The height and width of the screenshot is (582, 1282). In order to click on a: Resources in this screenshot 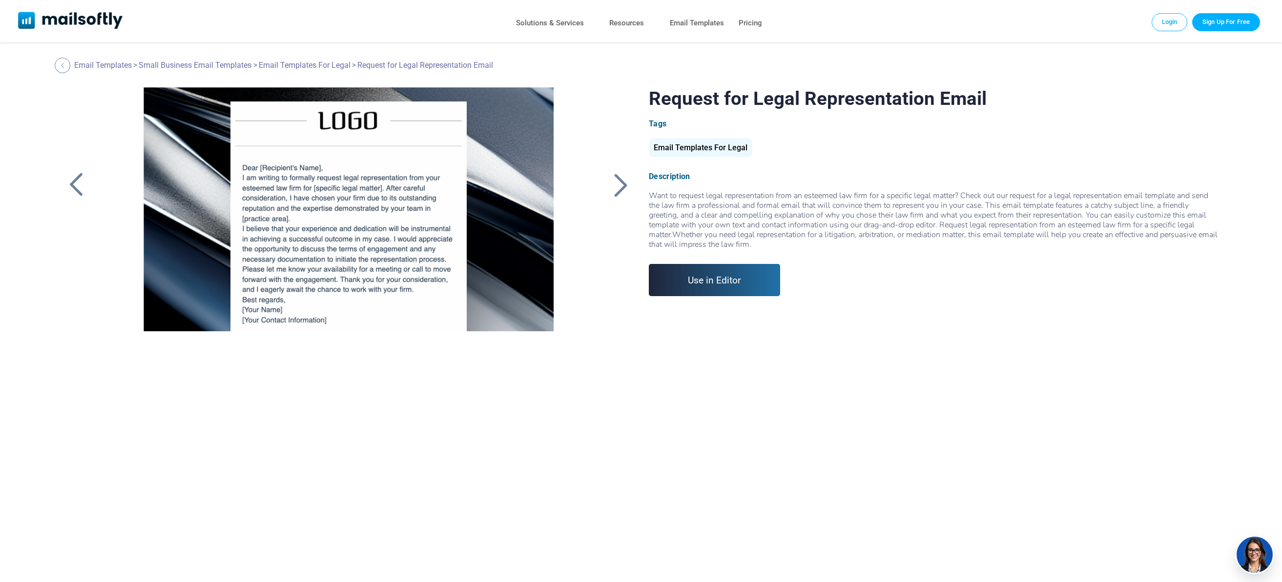, I will do `click(626, 23)`.